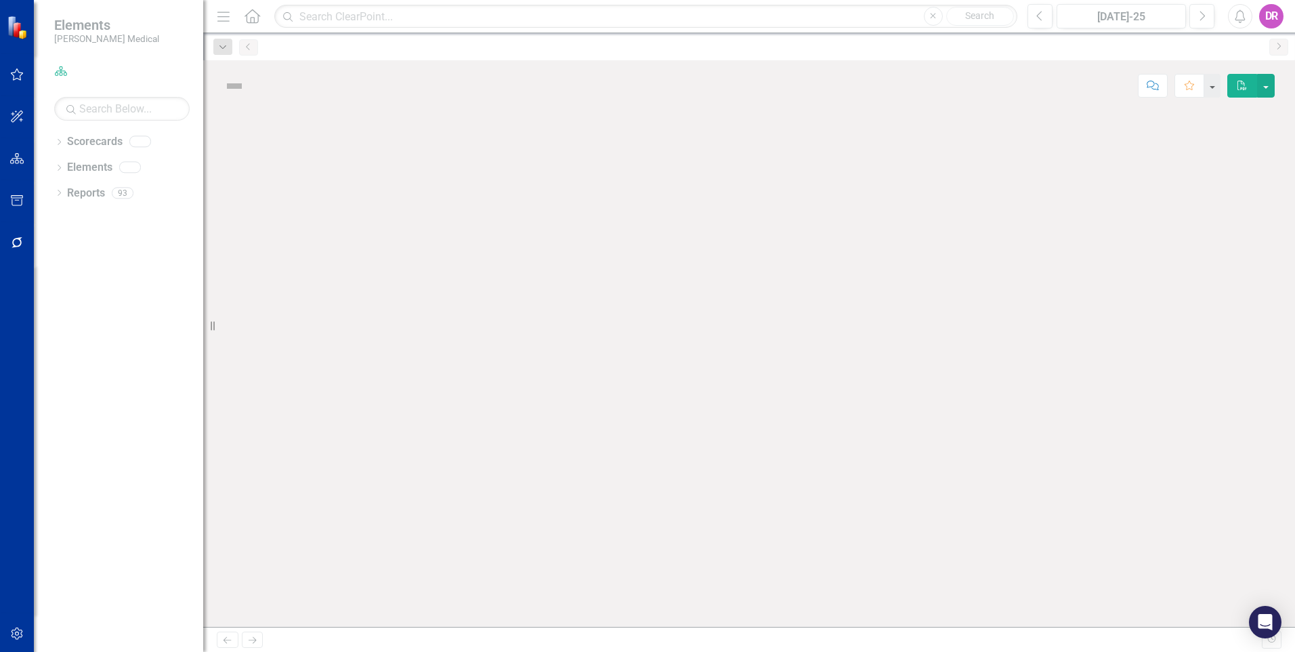 This screenshot has width=1295, height=652. Describe the element at coordinates (980, 16) in the screenshot. I see `button: Search` at that location.